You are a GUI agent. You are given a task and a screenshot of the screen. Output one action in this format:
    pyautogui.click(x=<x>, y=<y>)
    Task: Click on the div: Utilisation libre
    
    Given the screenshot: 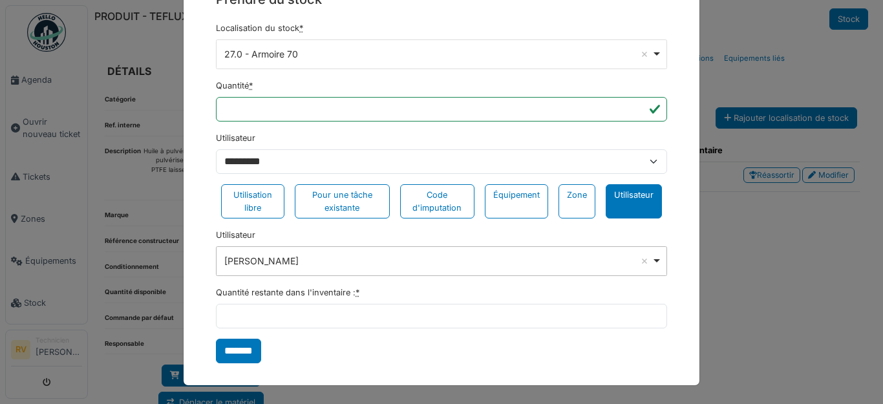 What is the action you would take?
    pyautogui.click(x=253, y=201)
    